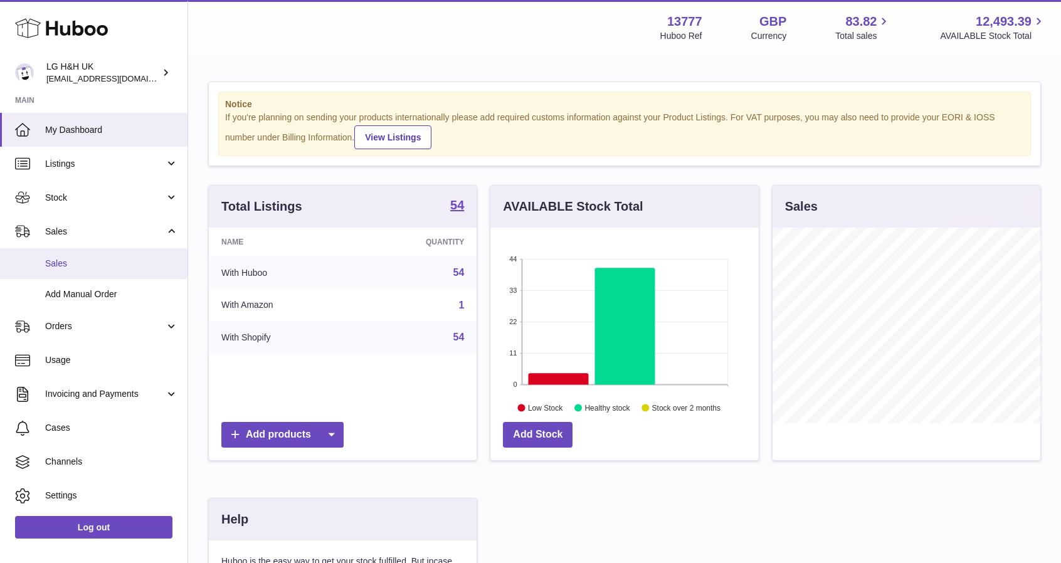  Describe the element at coordinates (624, 104) in the screenshot. I see `strong: Notice` at that location.